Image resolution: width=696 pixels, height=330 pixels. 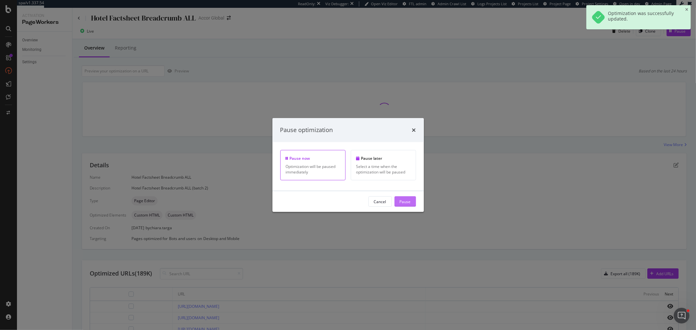 What do you see at coordinates (686, 10) in the screenshot?
I see `div: close toast` at bounding box center [686, 10].